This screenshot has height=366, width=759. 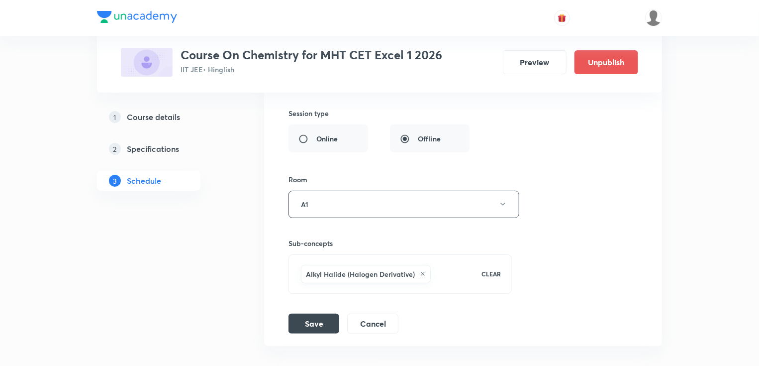 What do you see at coordinates (491, 274) in the screenshot?
I see `p: CLEAR` at bounding box center [491, 274].